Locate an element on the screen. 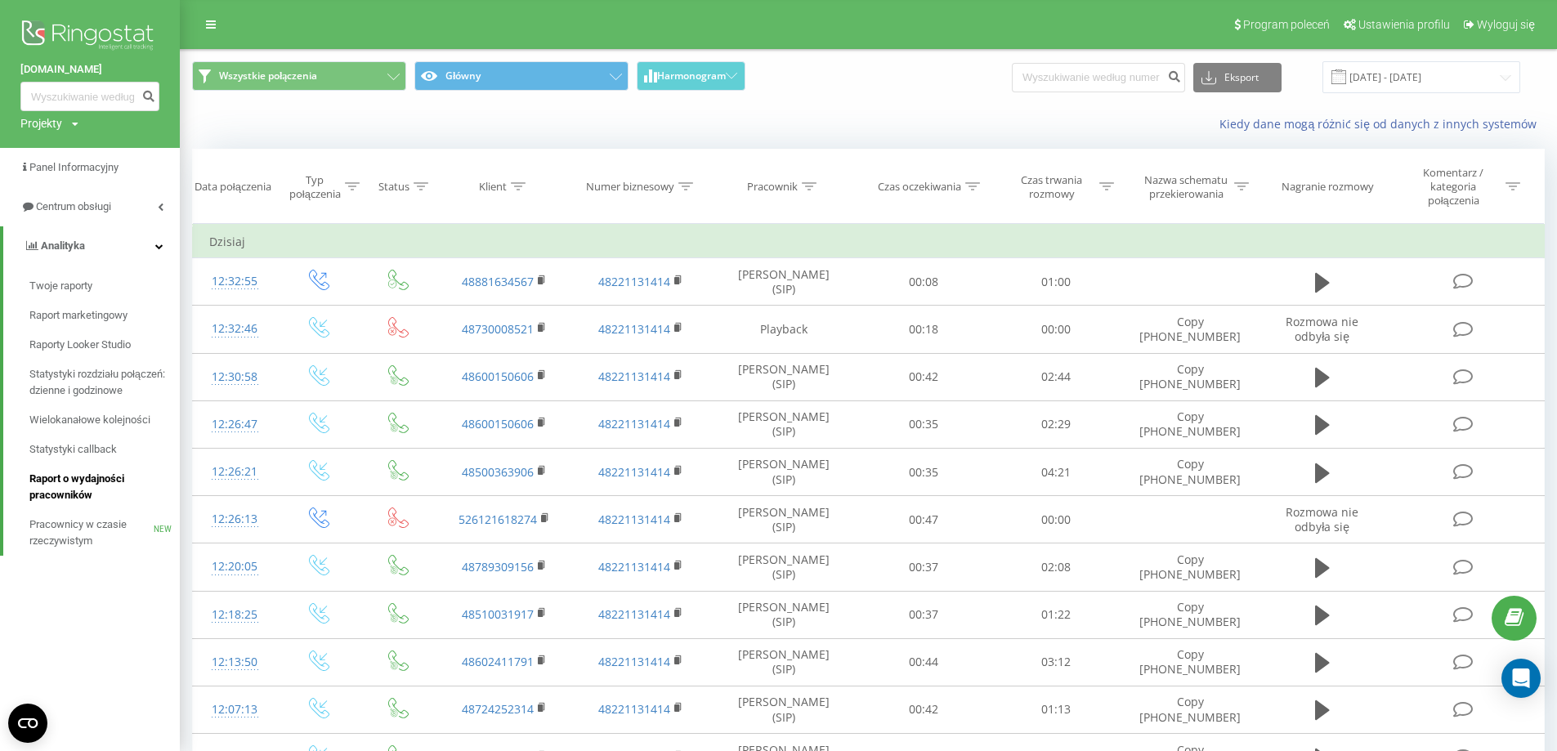 Image resolution: width=1557 pixels, height=751 pixels. span: Raporty Looker Studio is located at coordinates (80, 345).